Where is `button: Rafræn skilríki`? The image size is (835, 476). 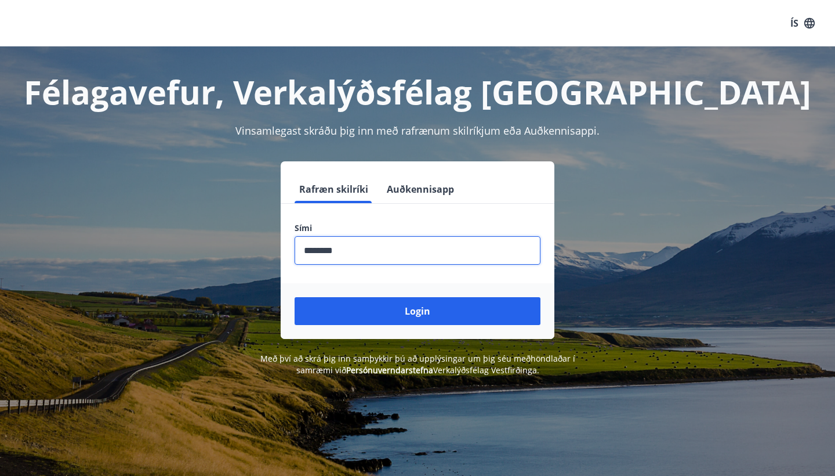 button: Rafræn skilríki is located at coordinates (334, 189).